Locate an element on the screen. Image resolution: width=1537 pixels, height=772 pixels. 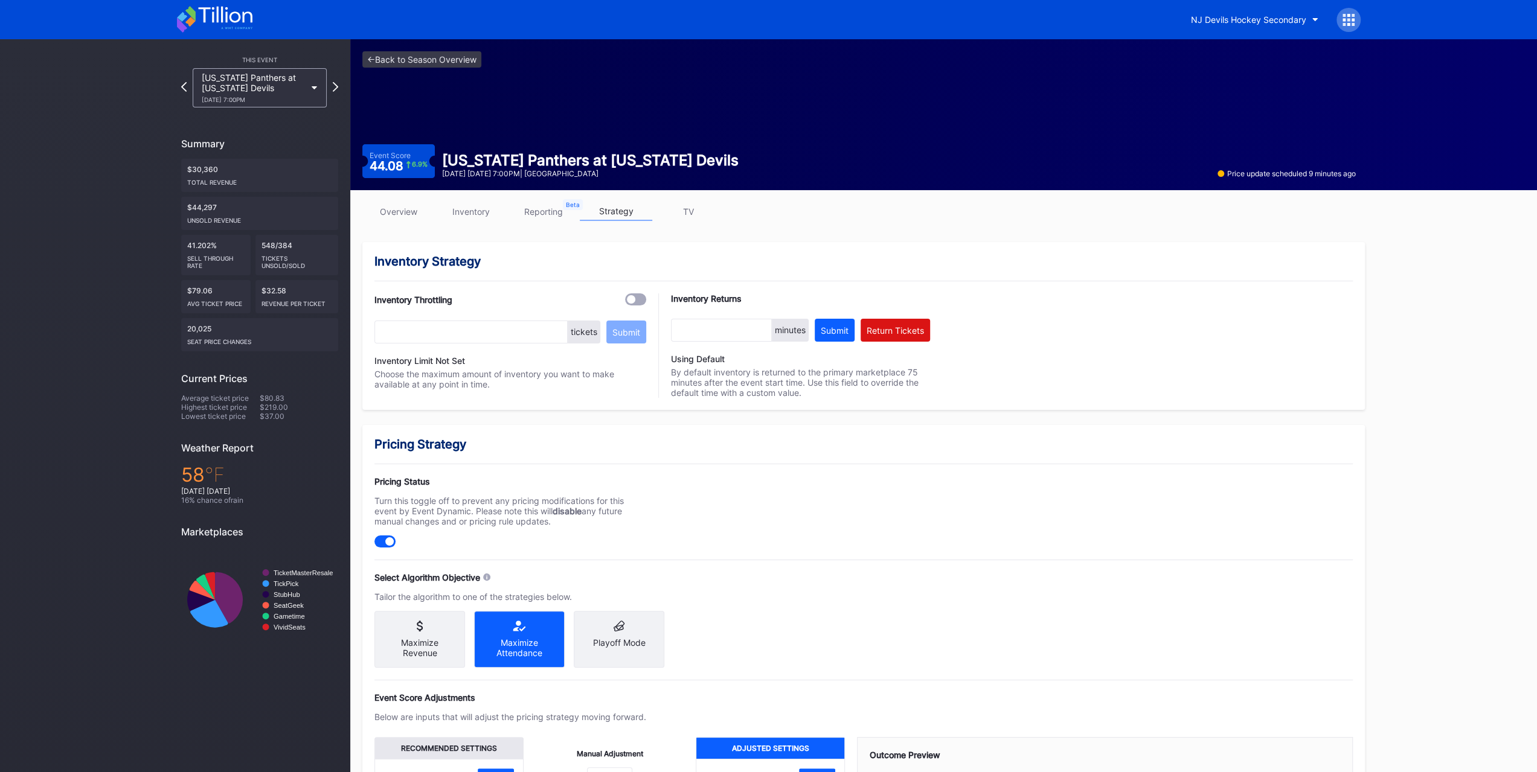
div: $80.83 is located at coordinates (299, 398).